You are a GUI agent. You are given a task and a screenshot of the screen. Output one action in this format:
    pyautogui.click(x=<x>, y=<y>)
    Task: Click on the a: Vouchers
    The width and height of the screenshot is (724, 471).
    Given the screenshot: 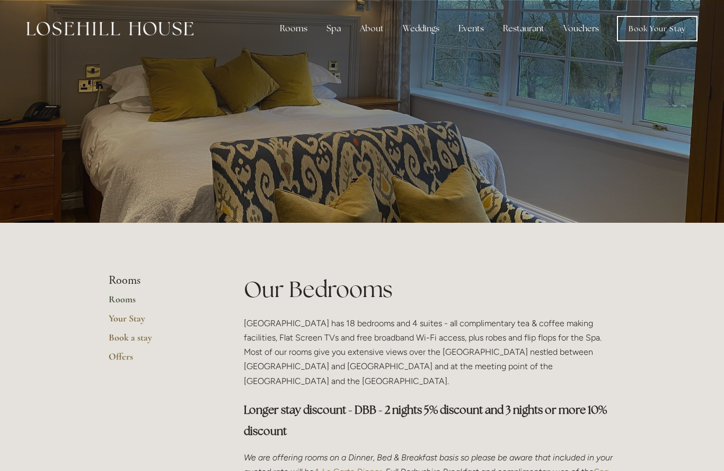 What is the action you would take?
    pyautogui.click(x=581, y=29)
    